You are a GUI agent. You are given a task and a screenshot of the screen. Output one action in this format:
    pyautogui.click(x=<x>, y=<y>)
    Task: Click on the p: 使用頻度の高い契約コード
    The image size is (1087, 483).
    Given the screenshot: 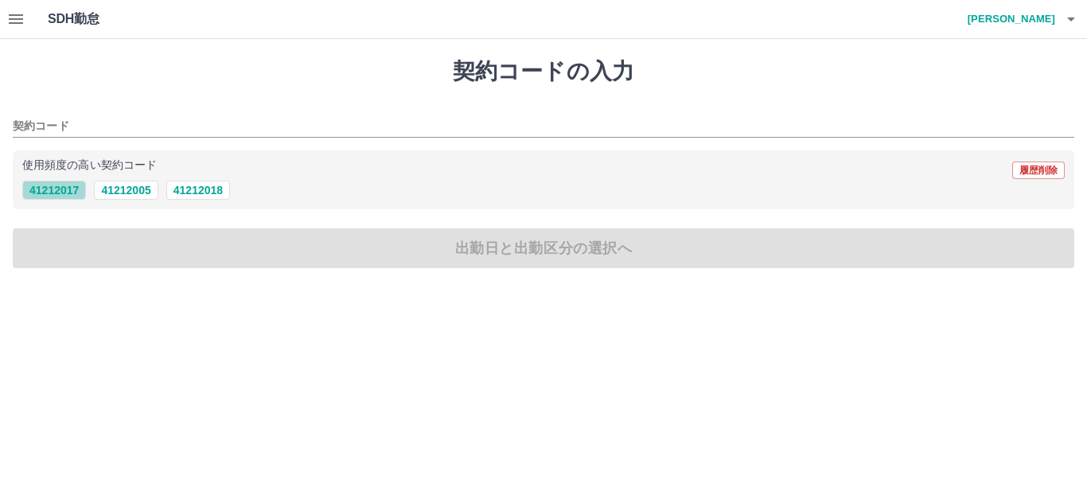 What is the action you would take?
    pyautogui.click(x=89, y=166)
    